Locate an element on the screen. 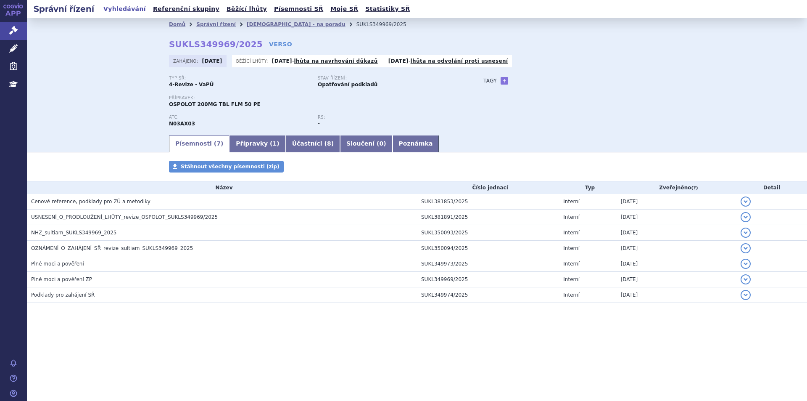 This screenshot has height=401, width=807. span: Plné moci a pověření ZP is located at coordinates (61, 279).